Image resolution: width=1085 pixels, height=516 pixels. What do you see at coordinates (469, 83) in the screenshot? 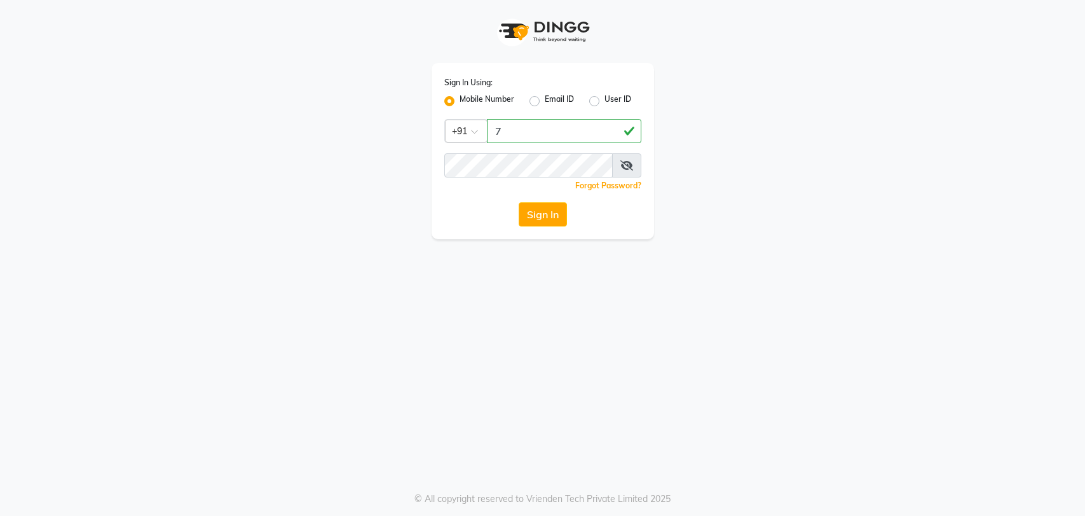
I see `label: Sign In Using:` at bounding box center [469, 83].